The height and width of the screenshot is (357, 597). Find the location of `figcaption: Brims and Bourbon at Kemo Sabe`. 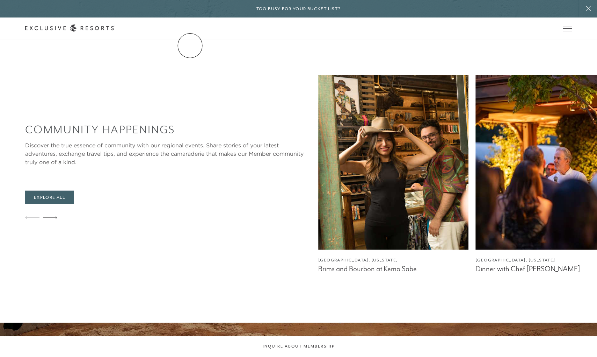

figcaption: Brims and Bourbon at Kemo Sabe is located at coordinates (394, 268).